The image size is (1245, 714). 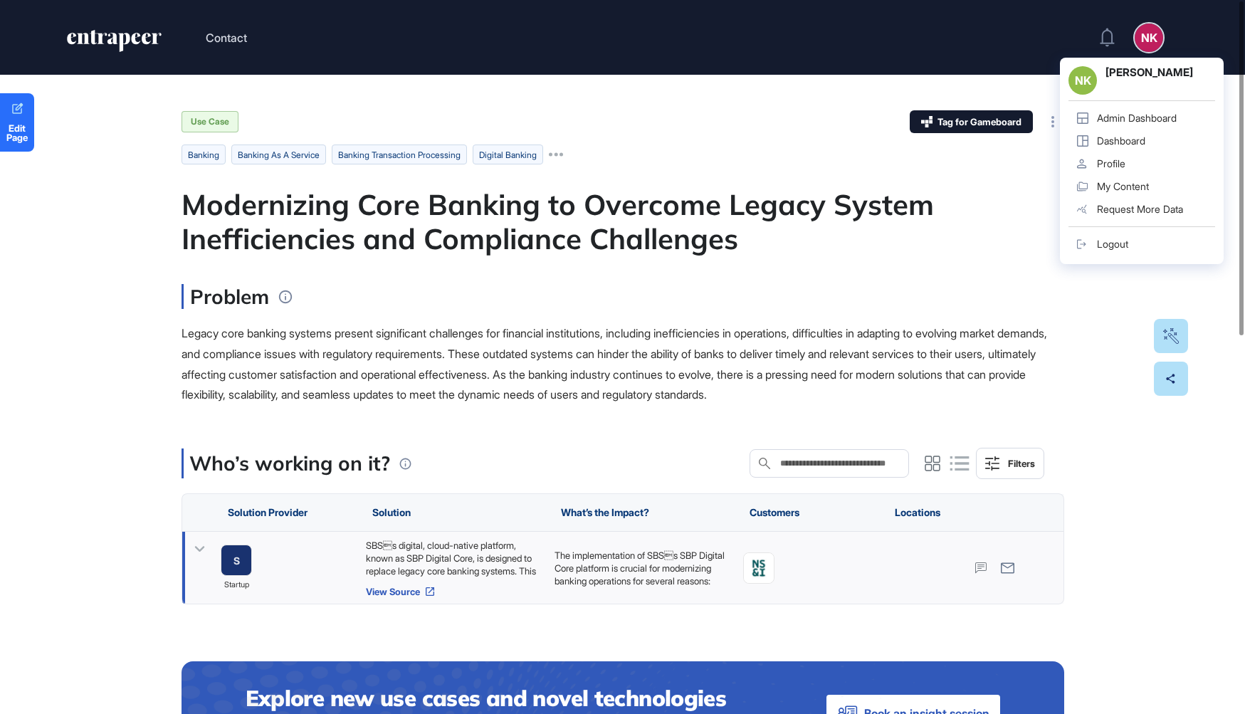 I want to click on span: startup, so click(x=236, y=585).